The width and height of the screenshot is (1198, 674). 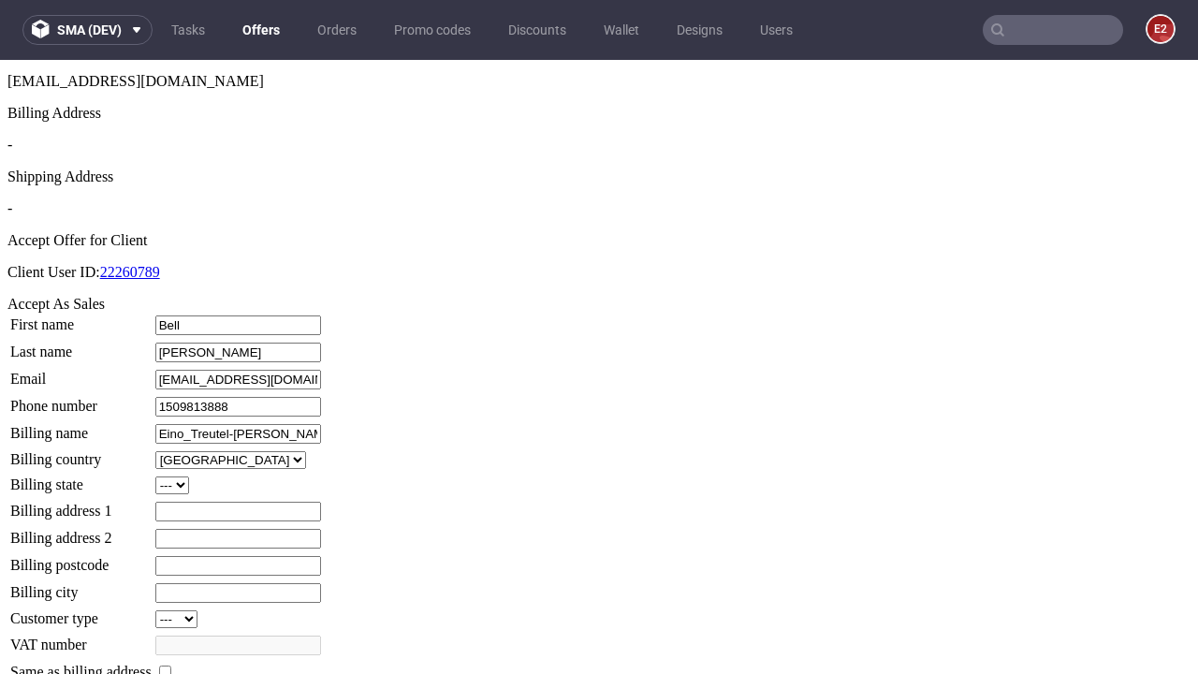 I want to click on div: Accept As Sales, so click(x=599, y=244).